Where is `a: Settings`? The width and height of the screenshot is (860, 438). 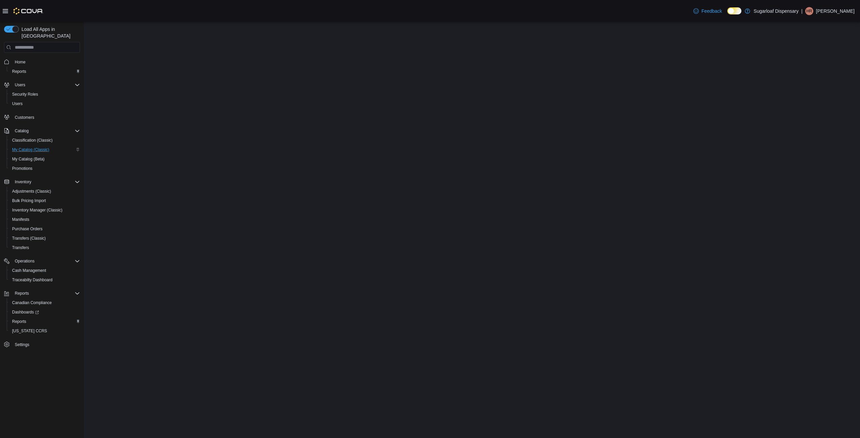 a: Settings is located at coordinates (22, 345).